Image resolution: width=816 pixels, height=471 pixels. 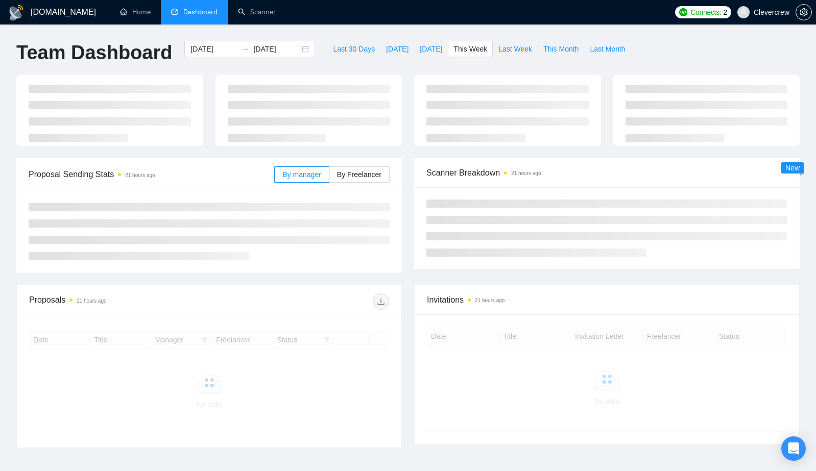 What do you see at coordinates (16, 13) in the screenshot?
I see `img: logo` at bounding box center [16, 13].